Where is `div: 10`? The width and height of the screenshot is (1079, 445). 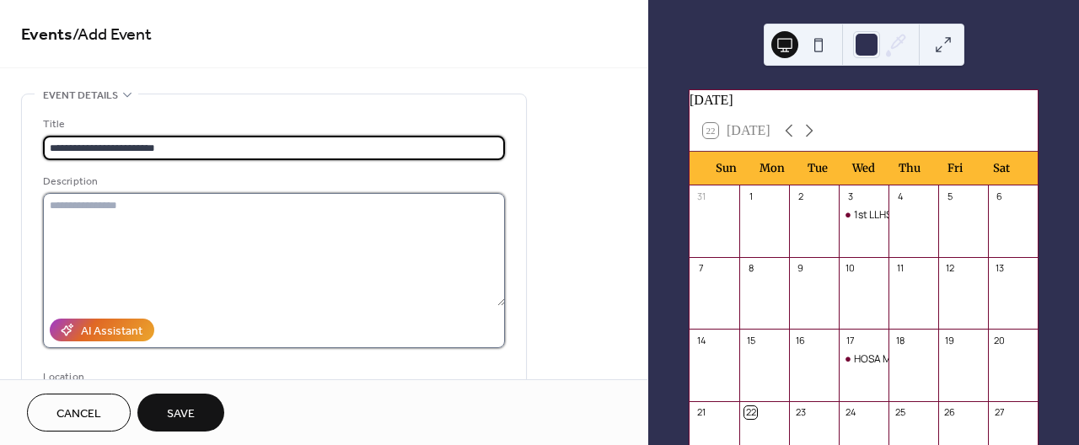 div: 10 is located at coordinates (850, 268).